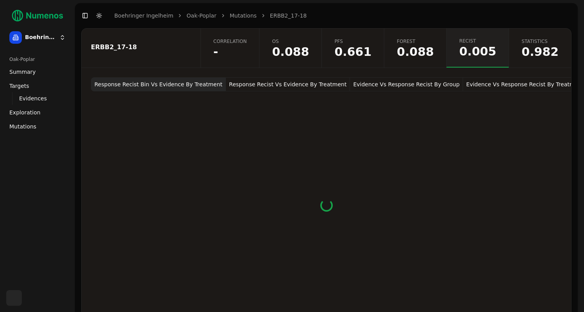  What do you see at coordinates (290, 41) in the screenshot?
I see `span: OS` at bounding box center [290, 41].